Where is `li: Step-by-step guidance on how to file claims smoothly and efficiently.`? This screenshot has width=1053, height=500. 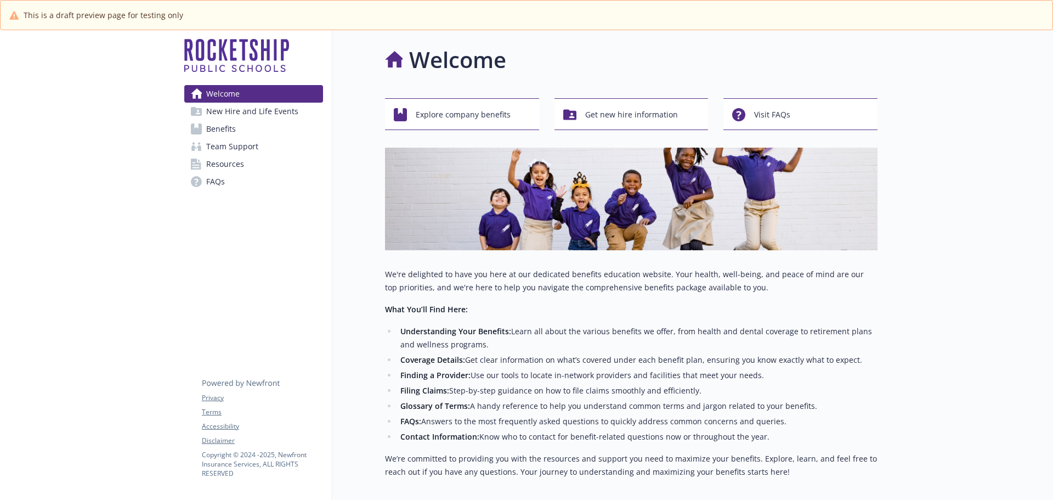
li: Step-by-step guidance on how to file claims smoothly and efficiently. is located at coordinates (637, 391).